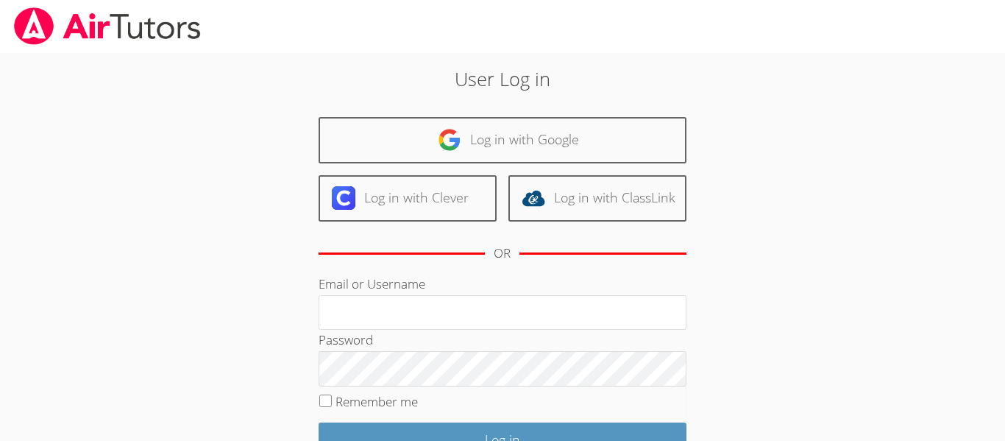 The image size is (1005, 441). I want to click on img: classlink-logo-d6bb404cc1216ec64c9a2012d9dc4662098be43eaf13dc465df04b49fa7ab582.svg, so click(533, 198).